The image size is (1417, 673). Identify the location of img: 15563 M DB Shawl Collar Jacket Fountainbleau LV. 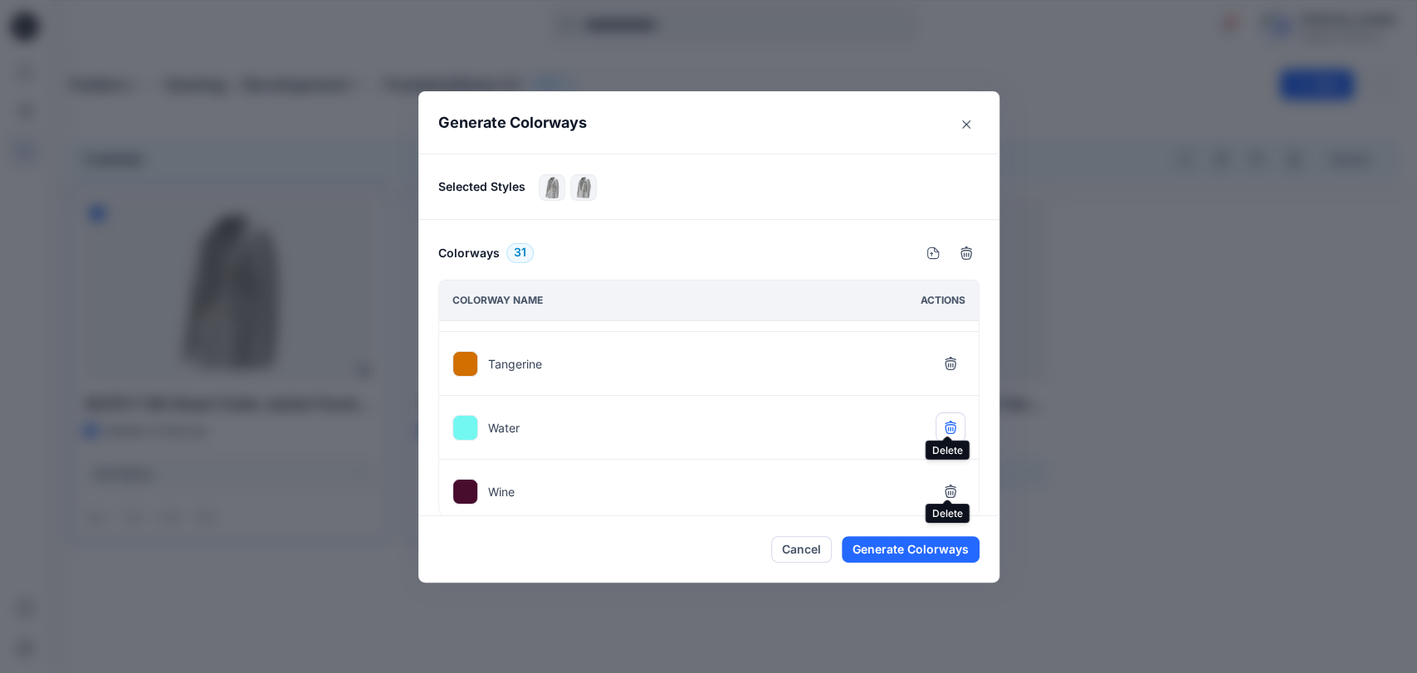
(584, 188).